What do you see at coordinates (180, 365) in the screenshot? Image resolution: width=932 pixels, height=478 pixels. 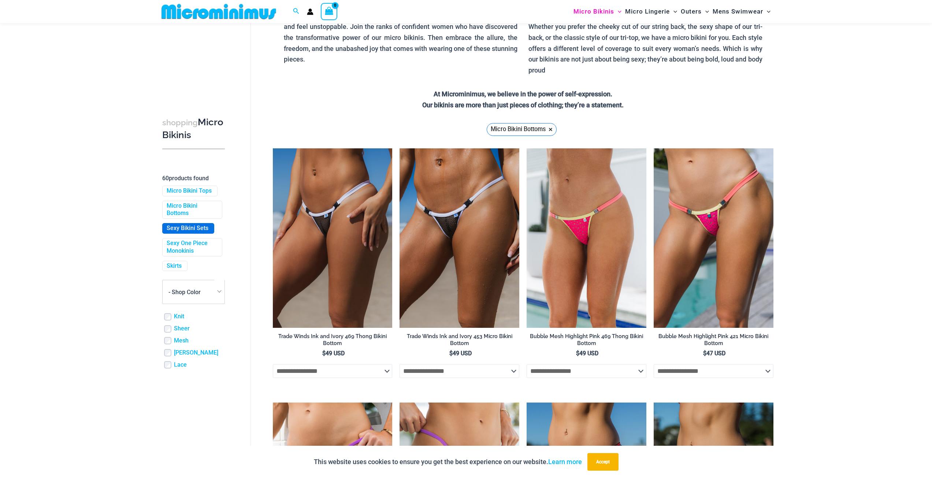 I see `a: Lace` at bounding box center [180, 365].